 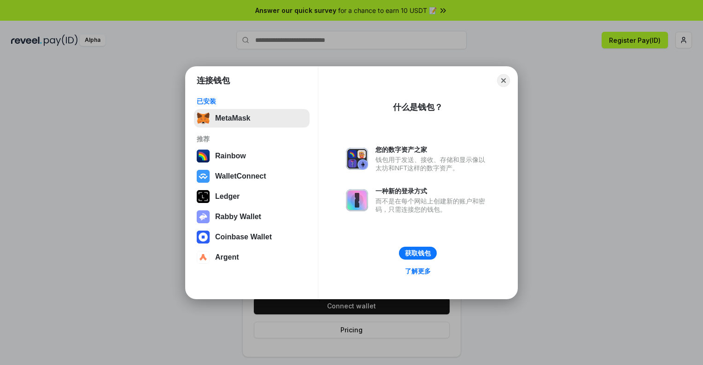 I want to click on a: 了解更多, so click(x=418, y=271).